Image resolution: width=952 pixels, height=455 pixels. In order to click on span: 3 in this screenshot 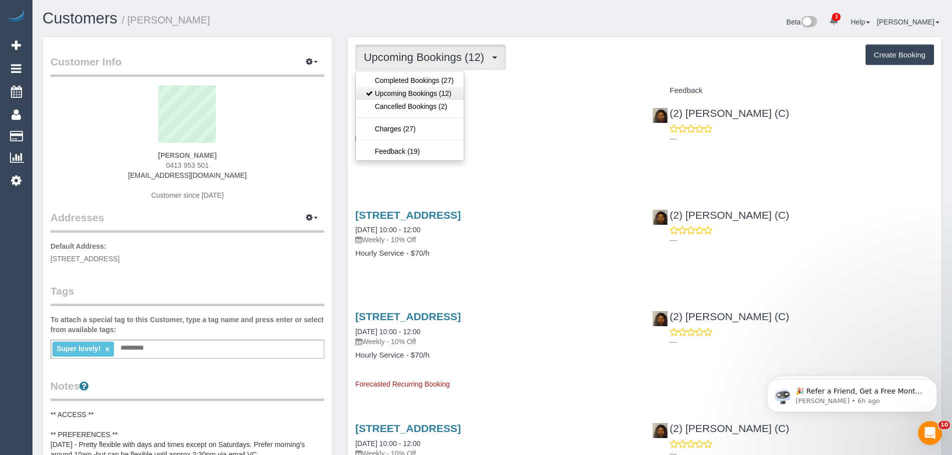, I will do `click(836, 17)`.